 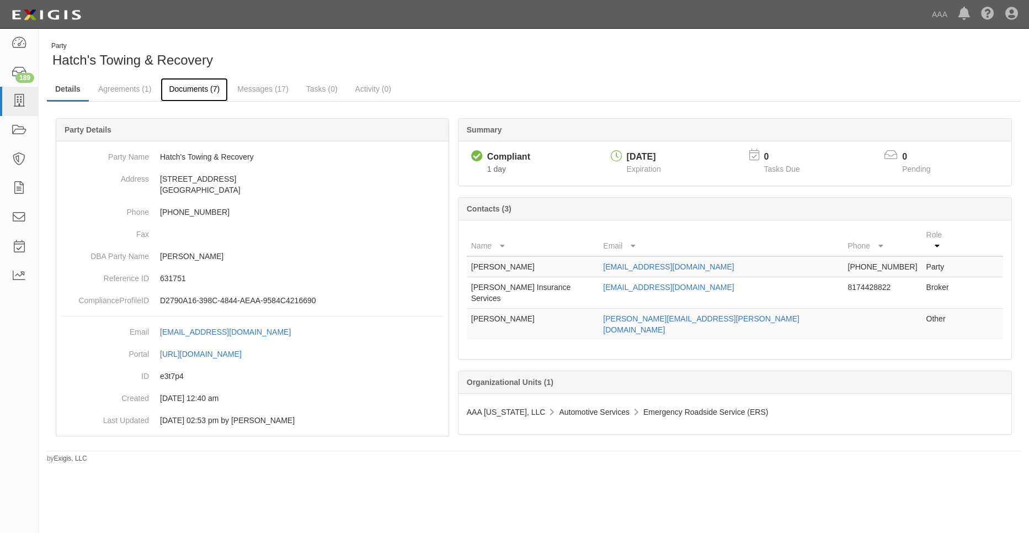 What do you see at coordinates (594, 412) in the screenshot?
I see `span: Automotive Services` at bounding box center [594, 412].